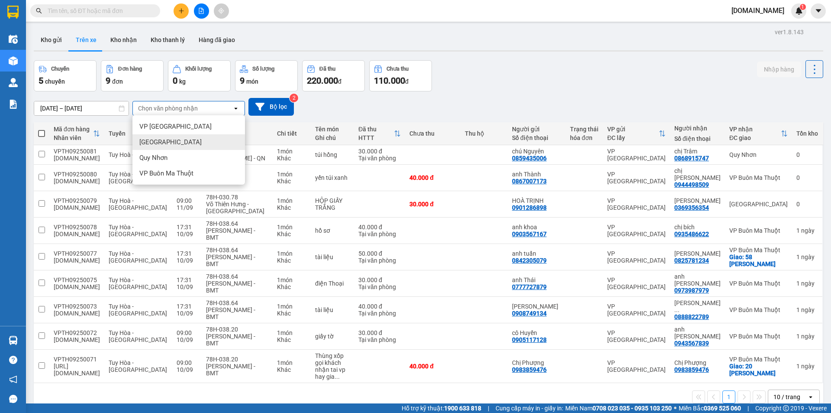 The height and width of the screenshot is (413, 831). What do you see at coordinates (692, 234) in the screenshot?
I see `div: 0935486622` at bounding box center [692, 234].